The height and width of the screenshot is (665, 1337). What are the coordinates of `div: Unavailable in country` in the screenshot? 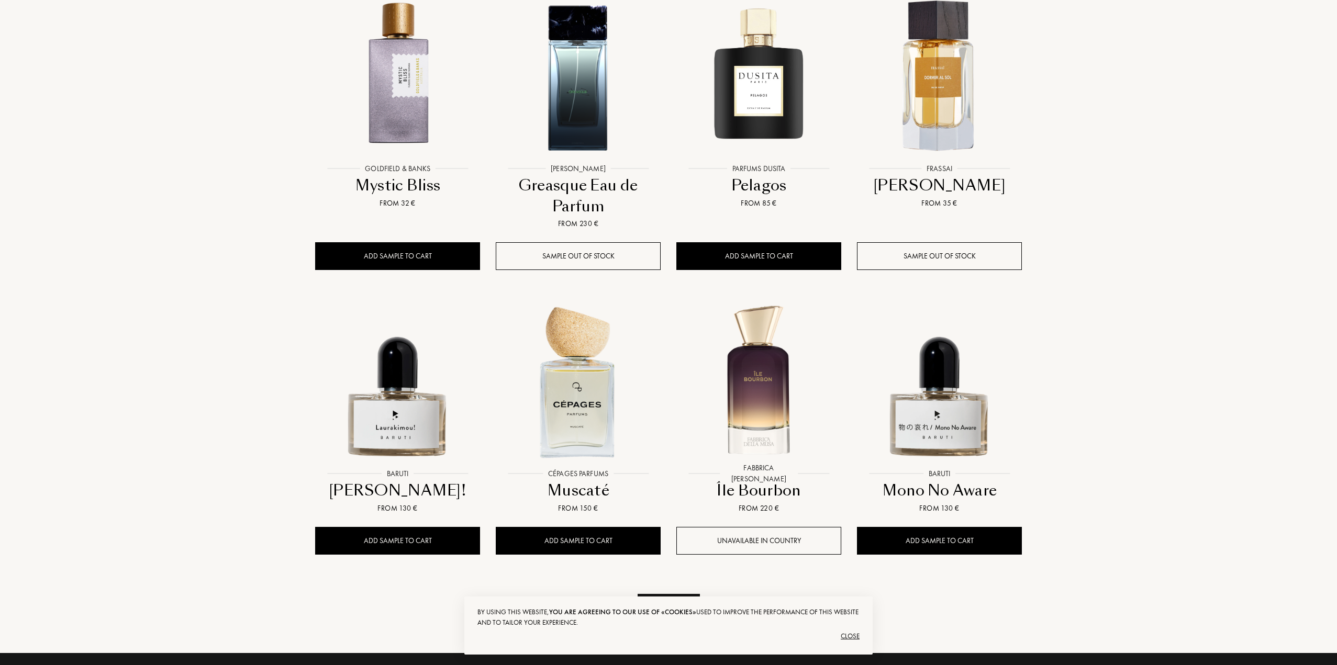 It's located at (759, 541).